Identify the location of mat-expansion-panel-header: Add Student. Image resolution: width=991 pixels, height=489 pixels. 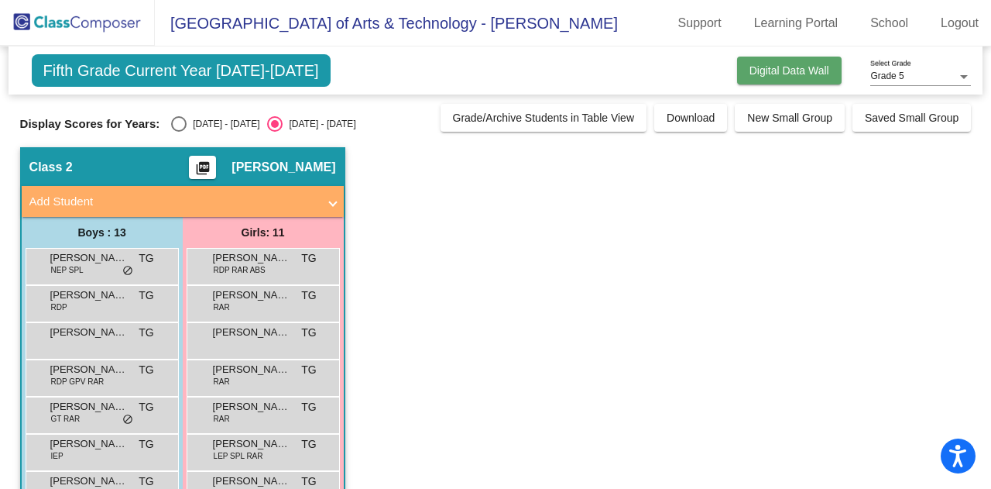
(183, 201).